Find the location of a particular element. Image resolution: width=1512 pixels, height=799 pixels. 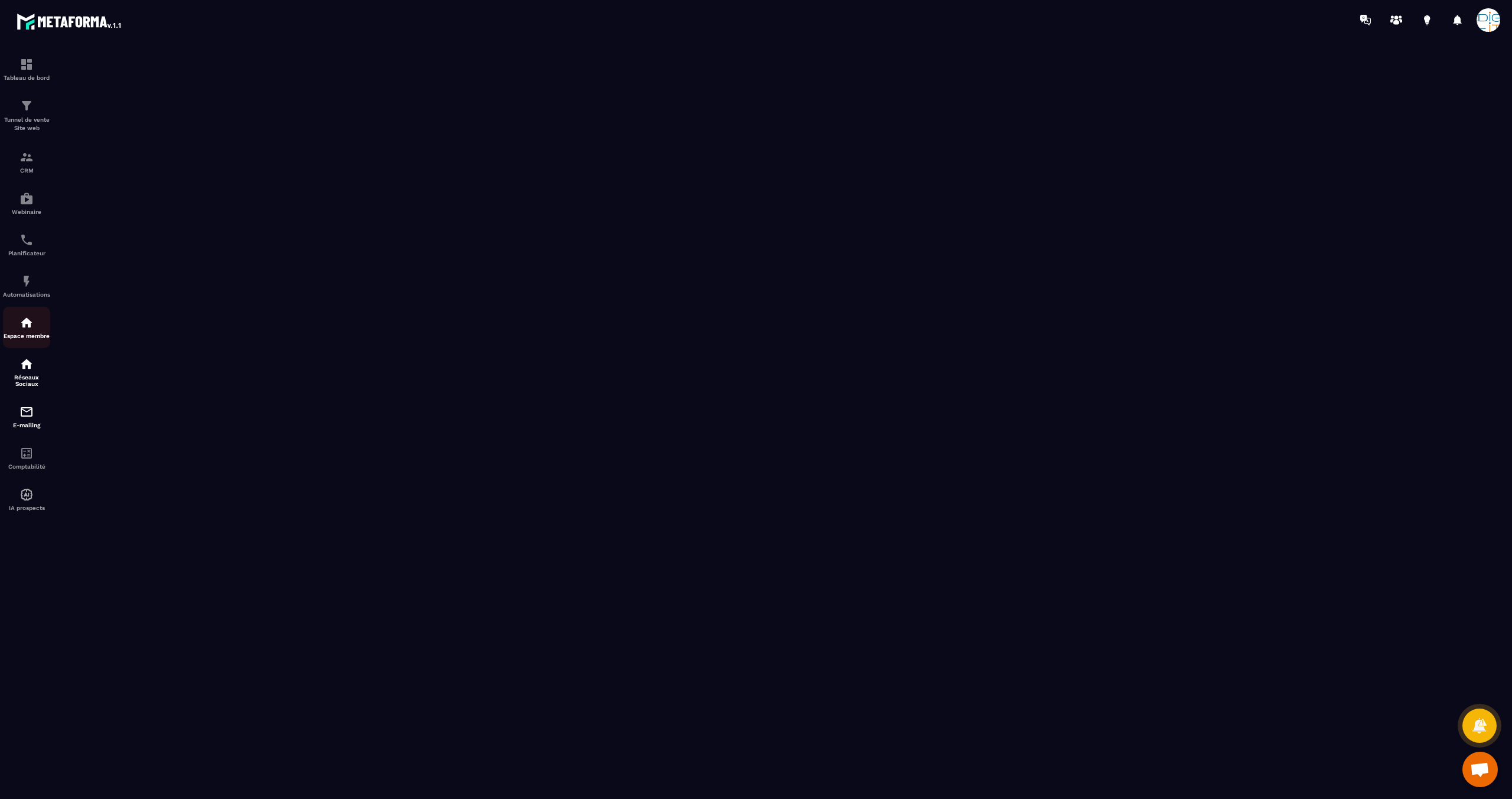

p: Réseaux Sociaux is located at coordinates (26, 381).